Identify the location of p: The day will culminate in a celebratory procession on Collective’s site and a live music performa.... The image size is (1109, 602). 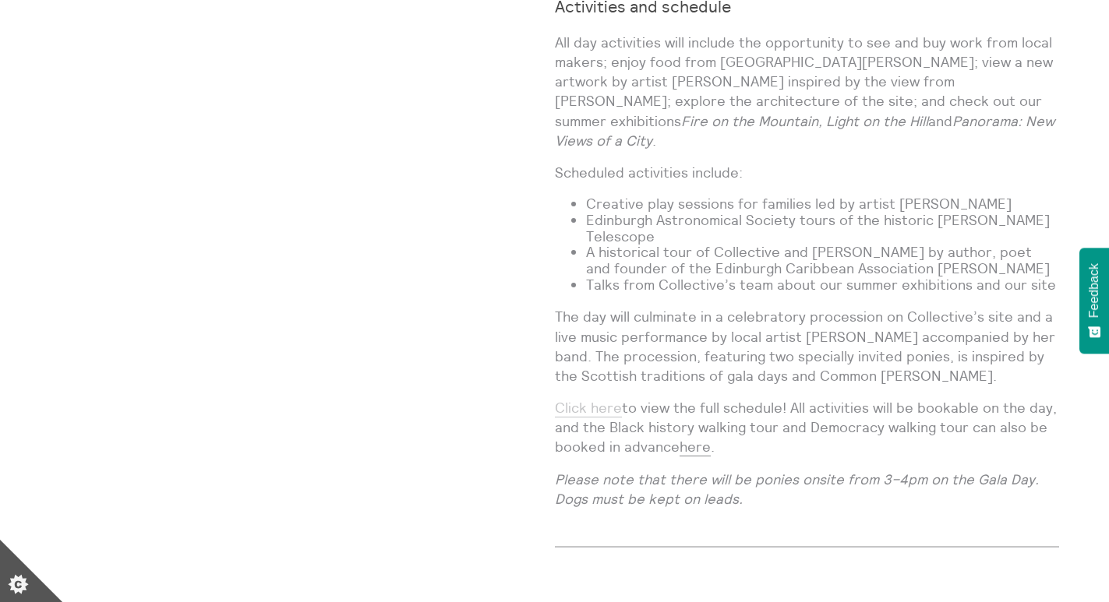
(807, 346).